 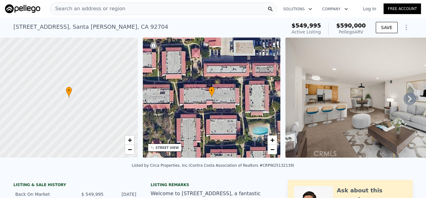 I want to click on button: SAVE, so click(x=387, y=27).